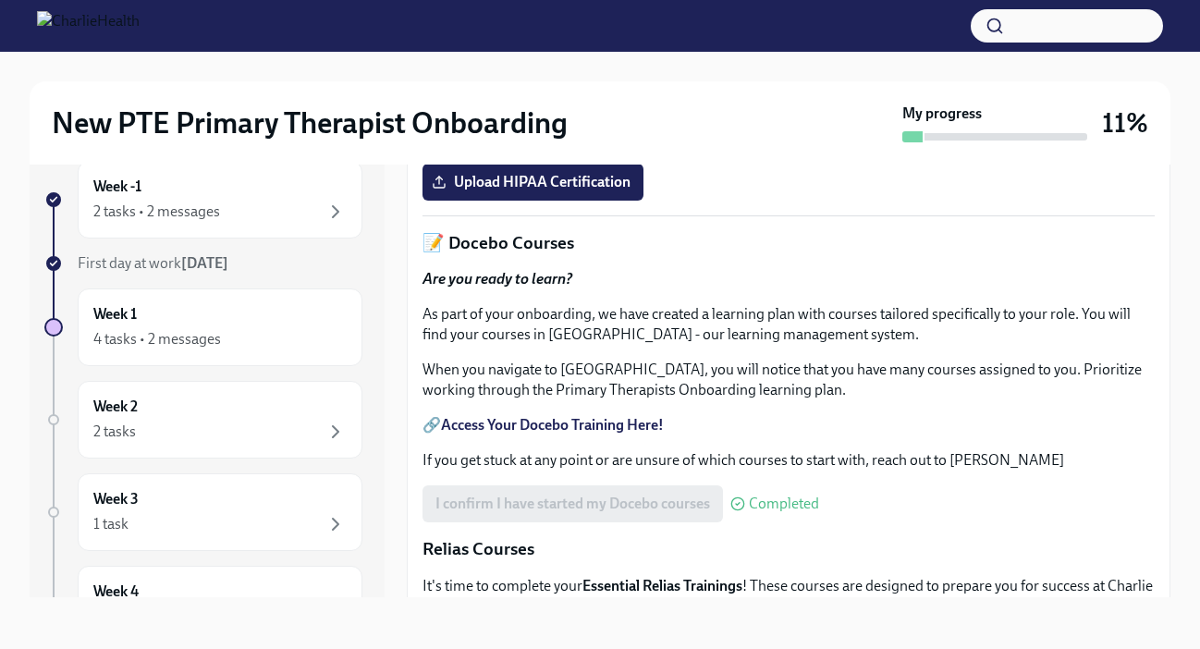 Image resolution: width=1200 pixels, height=649 pixels. What do you see at coordinates (552, 424) in the screenshot?
I see `a: Access Your Docebo Training Here!` at bounding box center [552, 424].